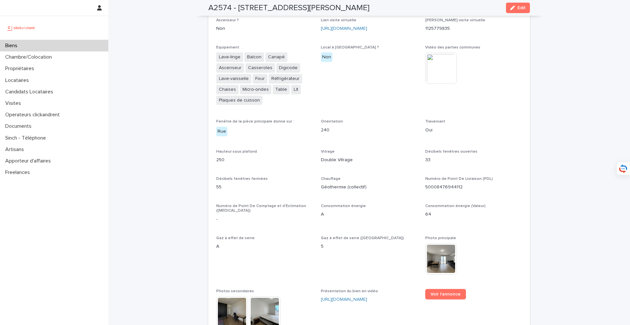 The image size is (630, 325). I want to click on span: Photos secondaires, so click(235, 292).